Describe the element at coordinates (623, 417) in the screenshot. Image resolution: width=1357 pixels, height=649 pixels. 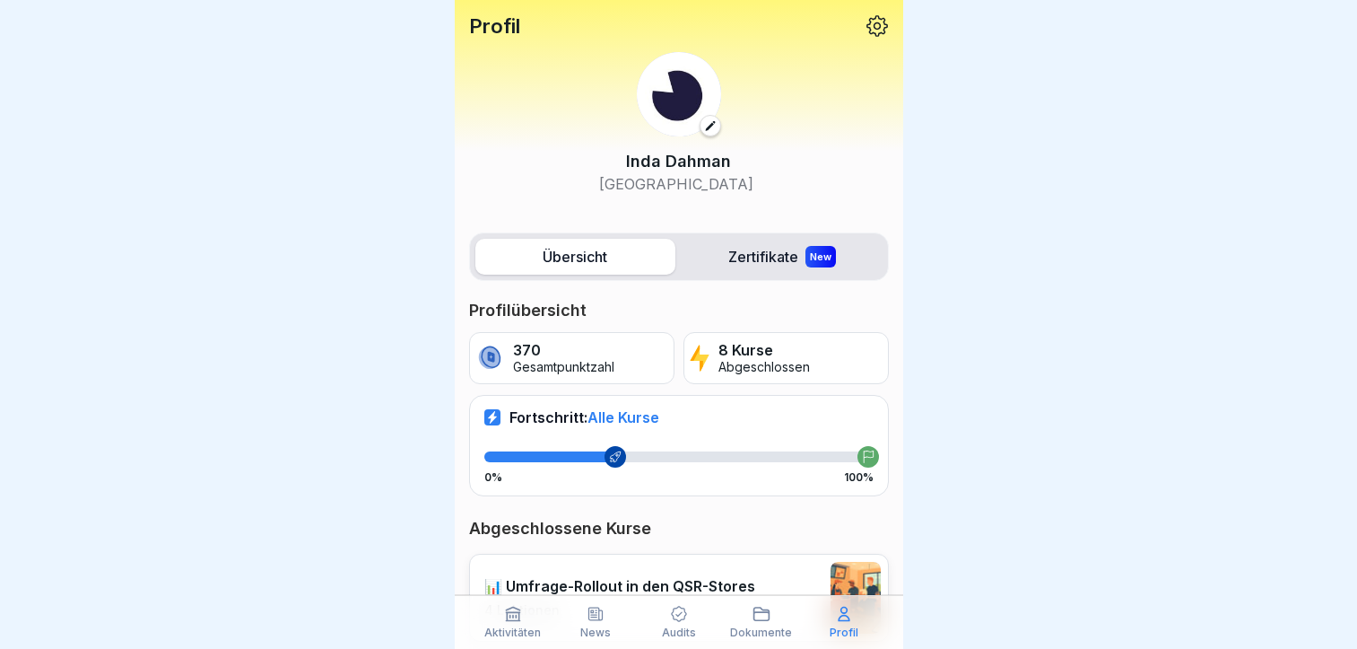
I see `span: Alle Kurse` at that location.